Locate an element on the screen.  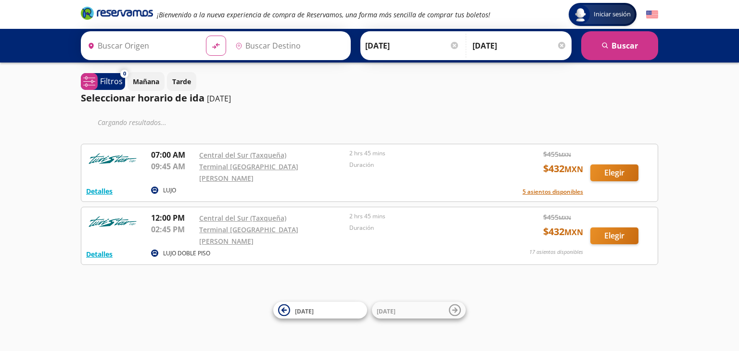
p: Seleccionar horario de ida is located at coordinates (142, 98).